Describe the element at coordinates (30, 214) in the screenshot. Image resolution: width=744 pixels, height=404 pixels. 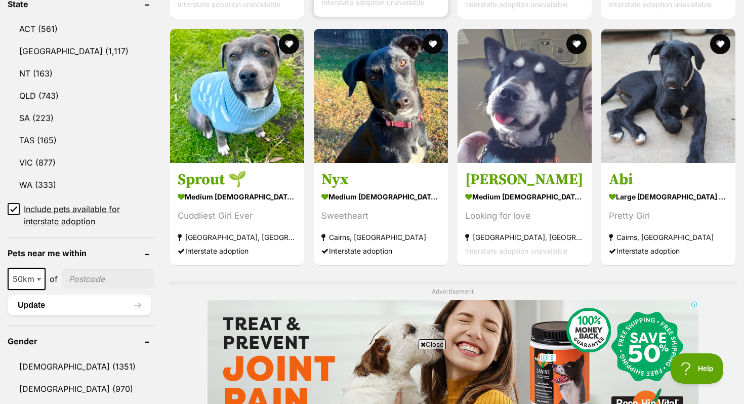
I see `div: The Fastest And Easiest App Packed With More Promotions And Offers Than Ever Before` at that location.